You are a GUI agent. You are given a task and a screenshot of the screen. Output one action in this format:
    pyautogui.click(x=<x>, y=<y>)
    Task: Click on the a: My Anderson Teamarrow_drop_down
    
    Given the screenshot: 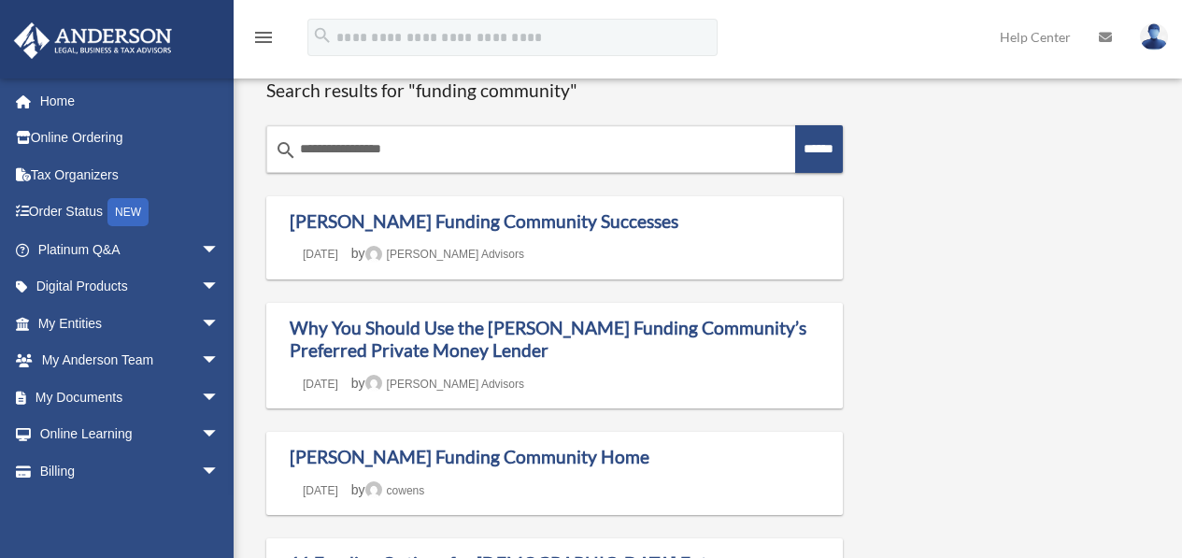 What is the action you would take?
    pyautogui.click(x=130, y=361)
    